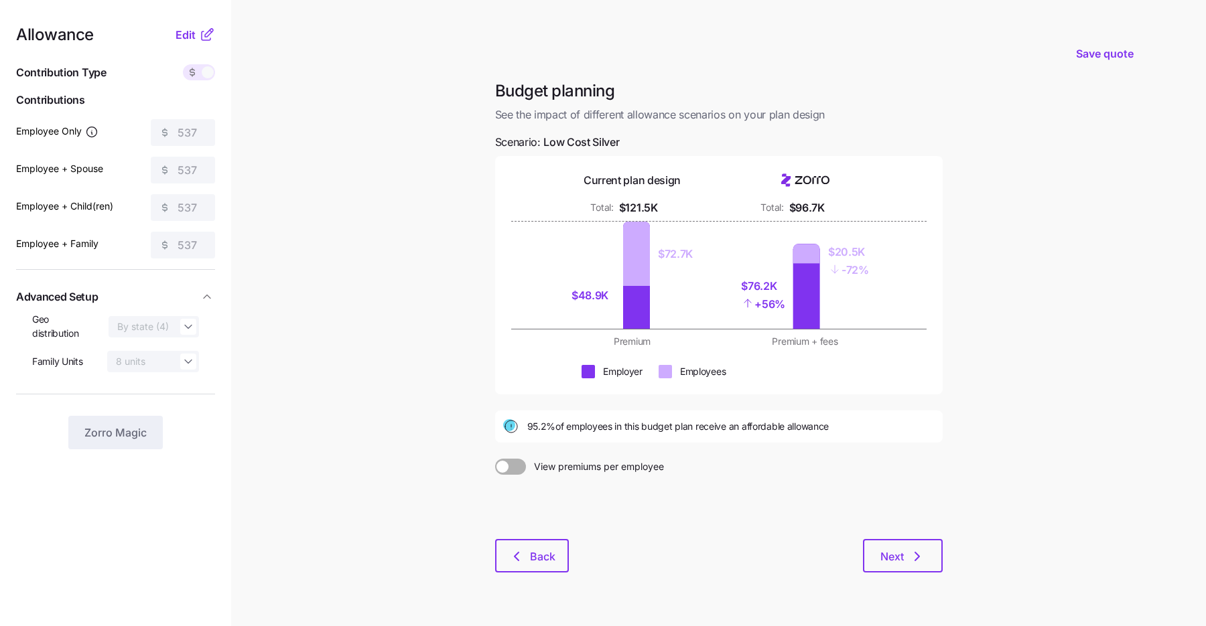  I want to click on div: Current plan design, so click(632, 180).